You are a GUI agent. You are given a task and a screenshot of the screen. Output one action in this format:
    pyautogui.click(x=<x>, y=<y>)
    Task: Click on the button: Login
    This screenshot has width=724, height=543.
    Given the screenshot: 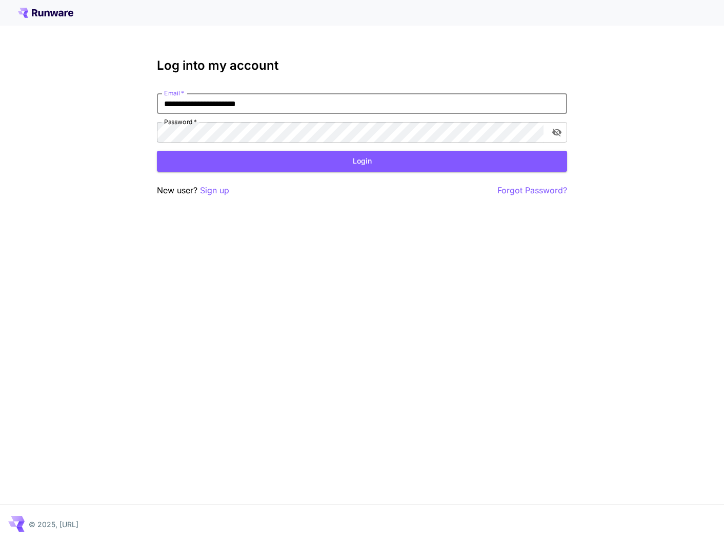 What is the action you would take?
    pyautogui.click(x=362, y=161)
    